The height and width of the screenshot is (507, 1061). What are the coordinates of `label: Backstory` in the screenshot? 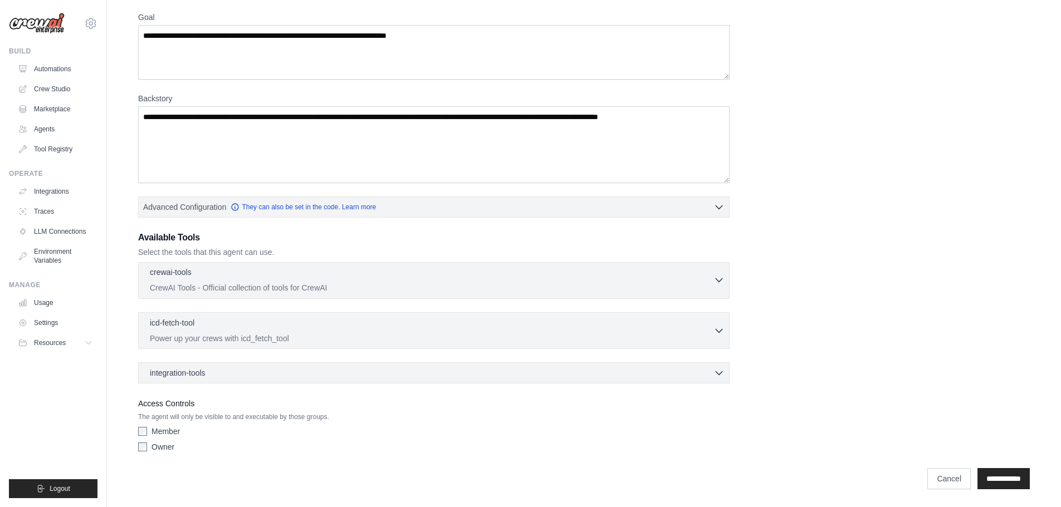 It's located at (434, 99).